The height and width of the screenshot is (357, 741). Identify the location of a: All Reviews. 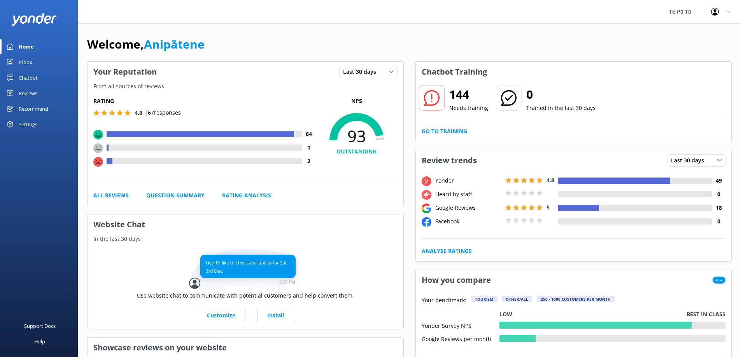
(111, 196).